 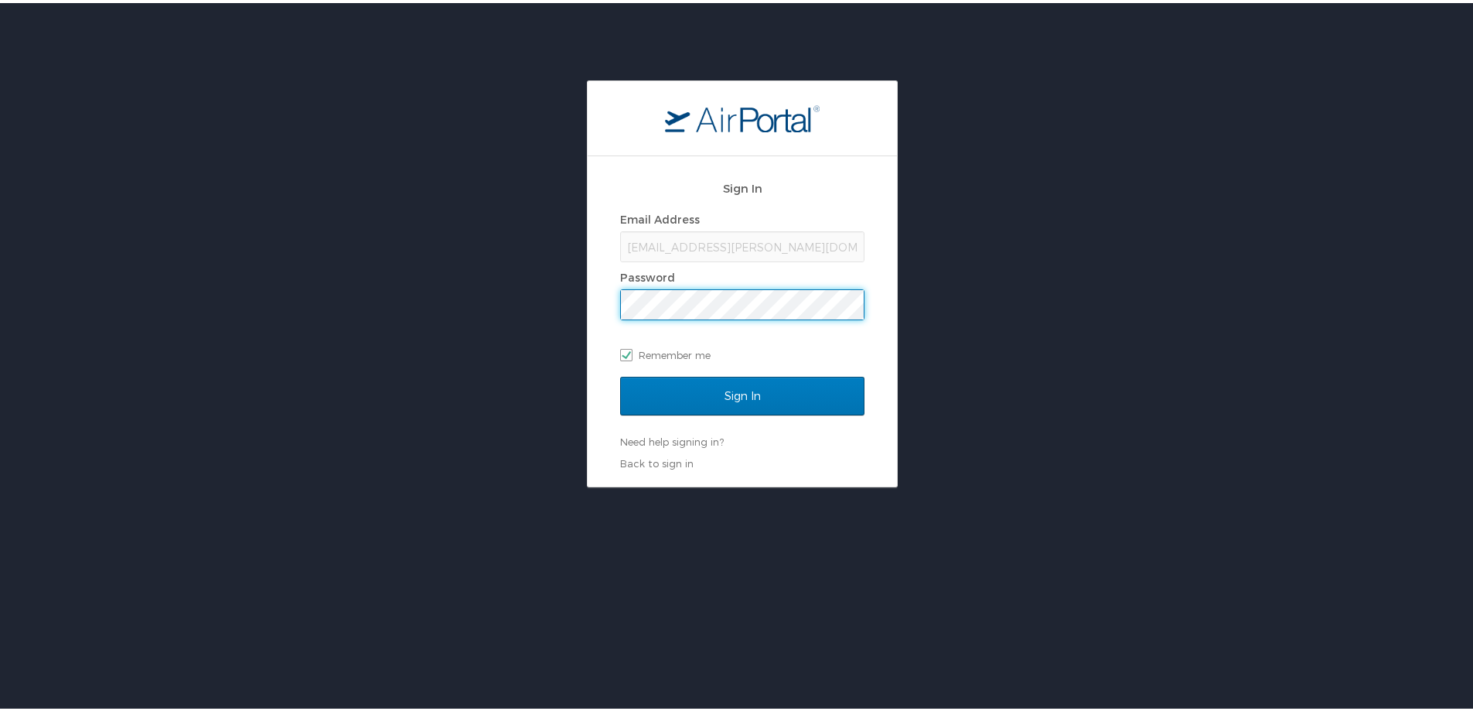 I want to click on input: Sign In, so click(x=742, y=393).